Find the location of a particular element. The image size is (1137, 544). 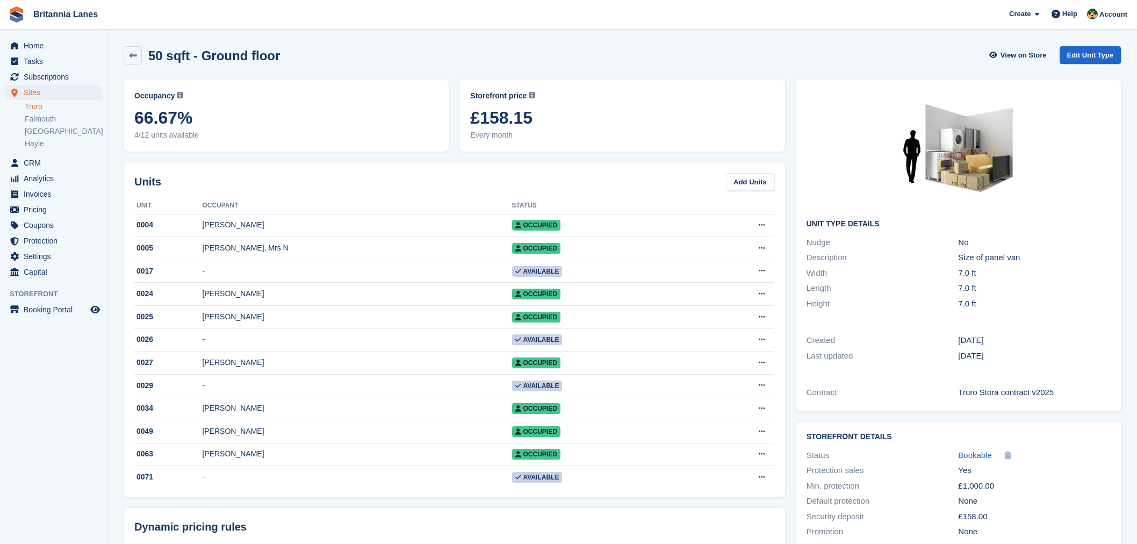

img: 50-sqft-unit.jpg is located at coordinates (958, 150).